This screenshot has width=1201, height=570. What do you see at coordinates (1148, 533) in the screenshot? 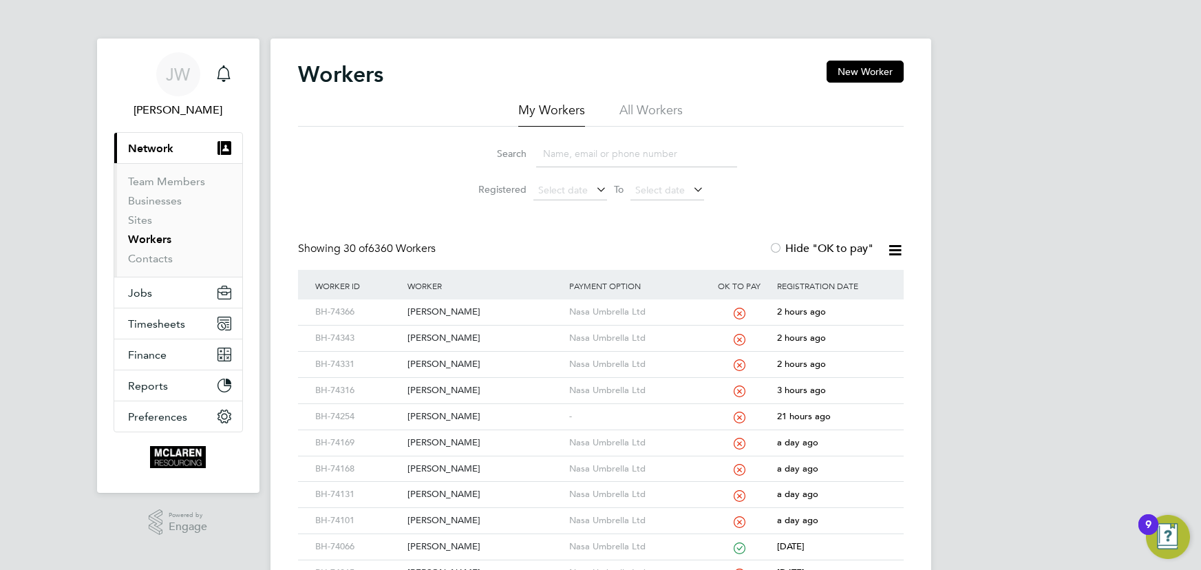
I see `div: 9` at bounding box center [1148, 533].